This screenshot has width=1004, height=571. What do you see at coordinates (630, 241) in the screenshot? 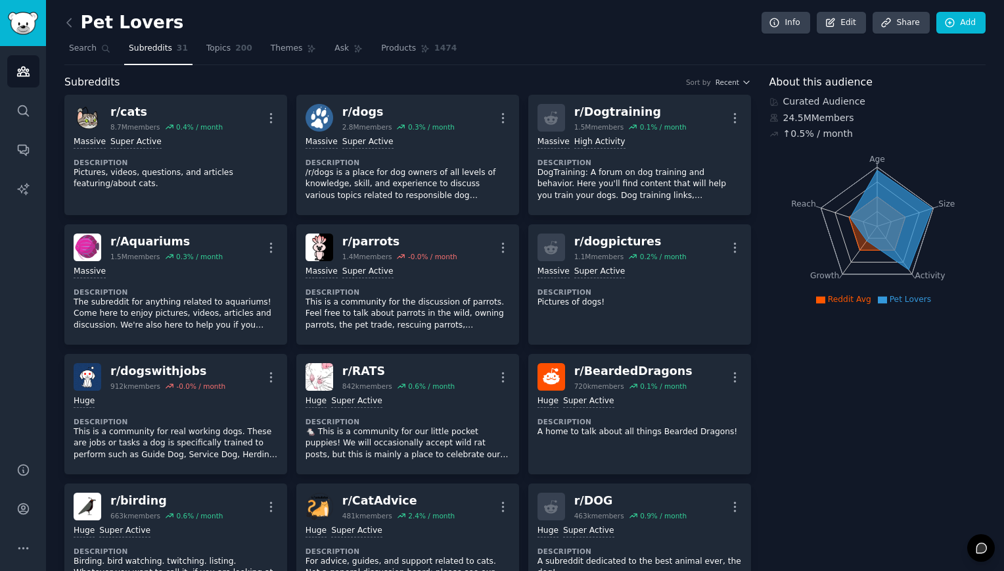
I see `div: r/ dogpictures` at bounding box center [630, 241].